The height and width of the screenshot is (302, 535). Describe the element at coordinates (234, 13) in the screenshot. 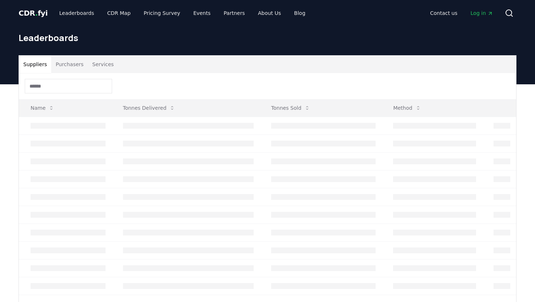

I see `a: Partners` at that location.